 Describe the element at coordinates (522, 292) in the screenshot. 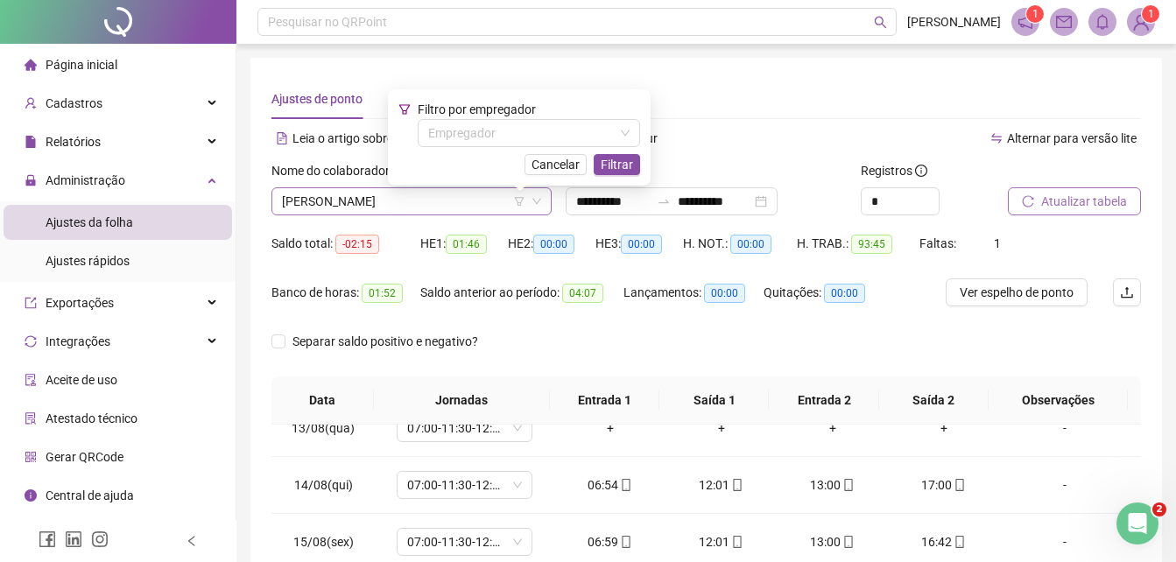

I see `div: Saldo anterior ao período:` at that location.